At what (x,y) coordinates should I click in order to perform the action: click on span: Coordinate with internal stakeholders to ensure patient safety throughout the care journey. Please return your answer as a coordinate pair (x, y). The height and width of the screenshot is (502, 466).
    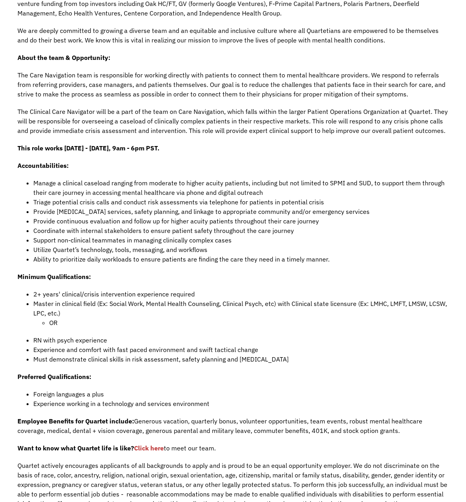
    Looking at the image, I should click on (163, 230).